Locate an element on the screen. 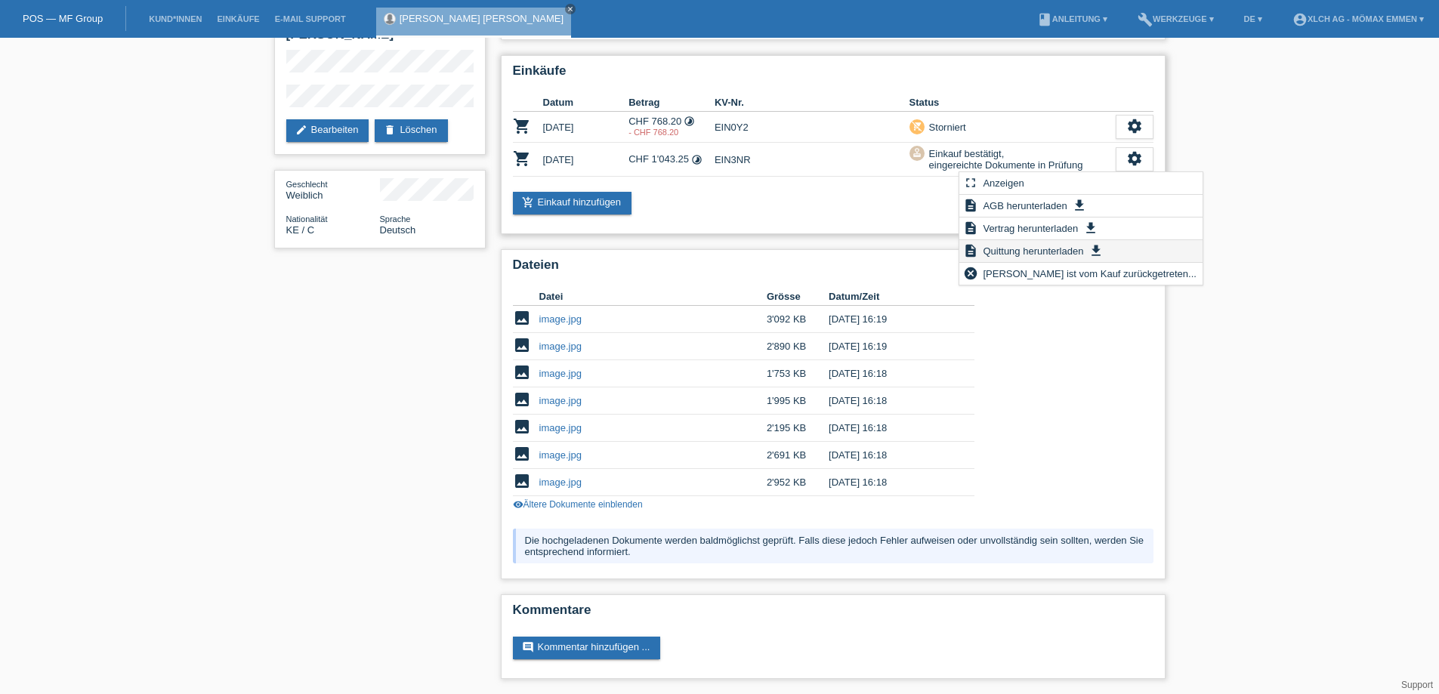 The image size is (1439, 694). th: Datum is located at coordinates (586, 103).